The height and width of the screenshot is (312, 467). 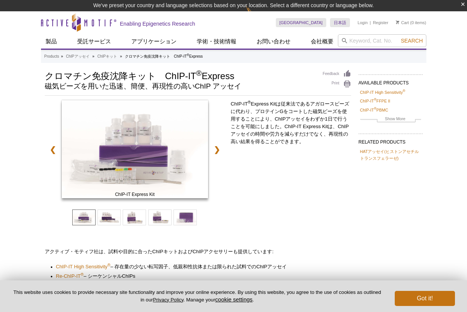 I want to click on a: Cart, so click(x=402, y=23).